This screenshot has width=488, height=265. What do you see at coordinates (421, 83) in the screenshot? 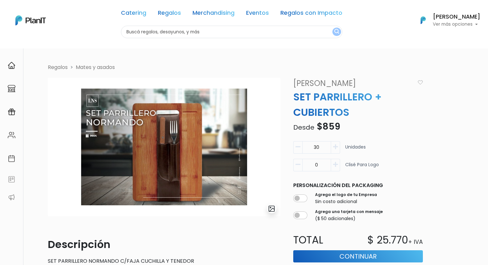
I see `img: heart_icon` at bounding box center [421, 83].